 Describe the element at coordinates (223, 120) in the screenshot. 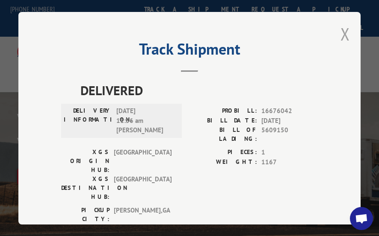

I see `label: BILL DATE:` at that location.